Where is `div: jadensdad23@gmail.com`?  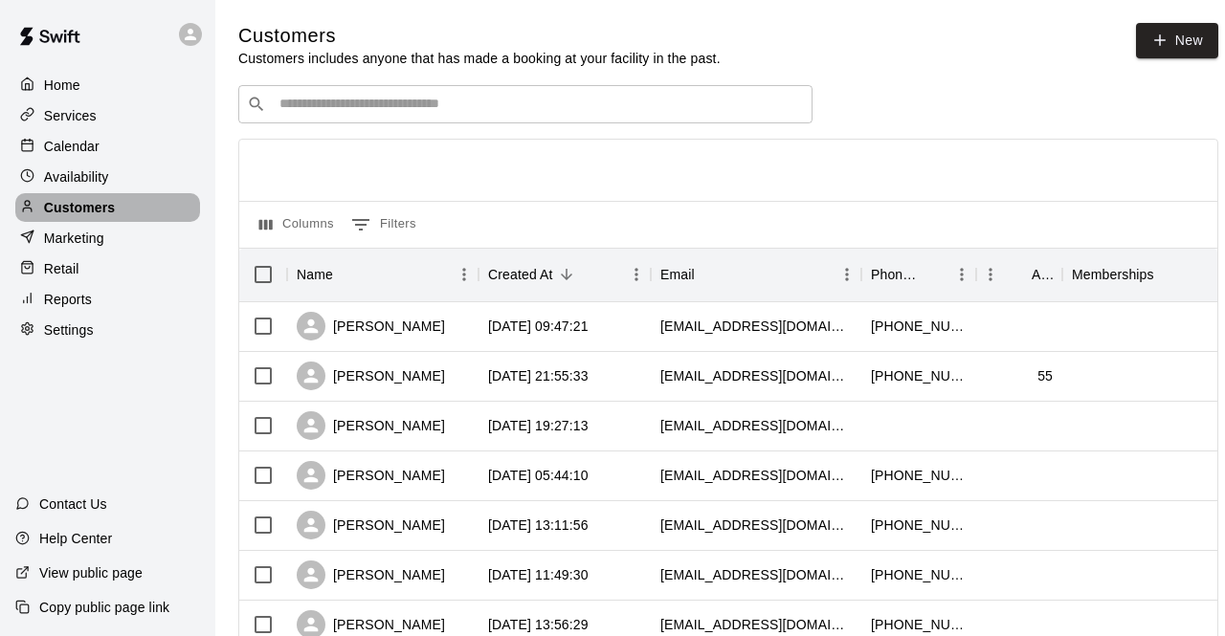 div: jadensdad23@gmail.com is located at coordinates (756, 625).